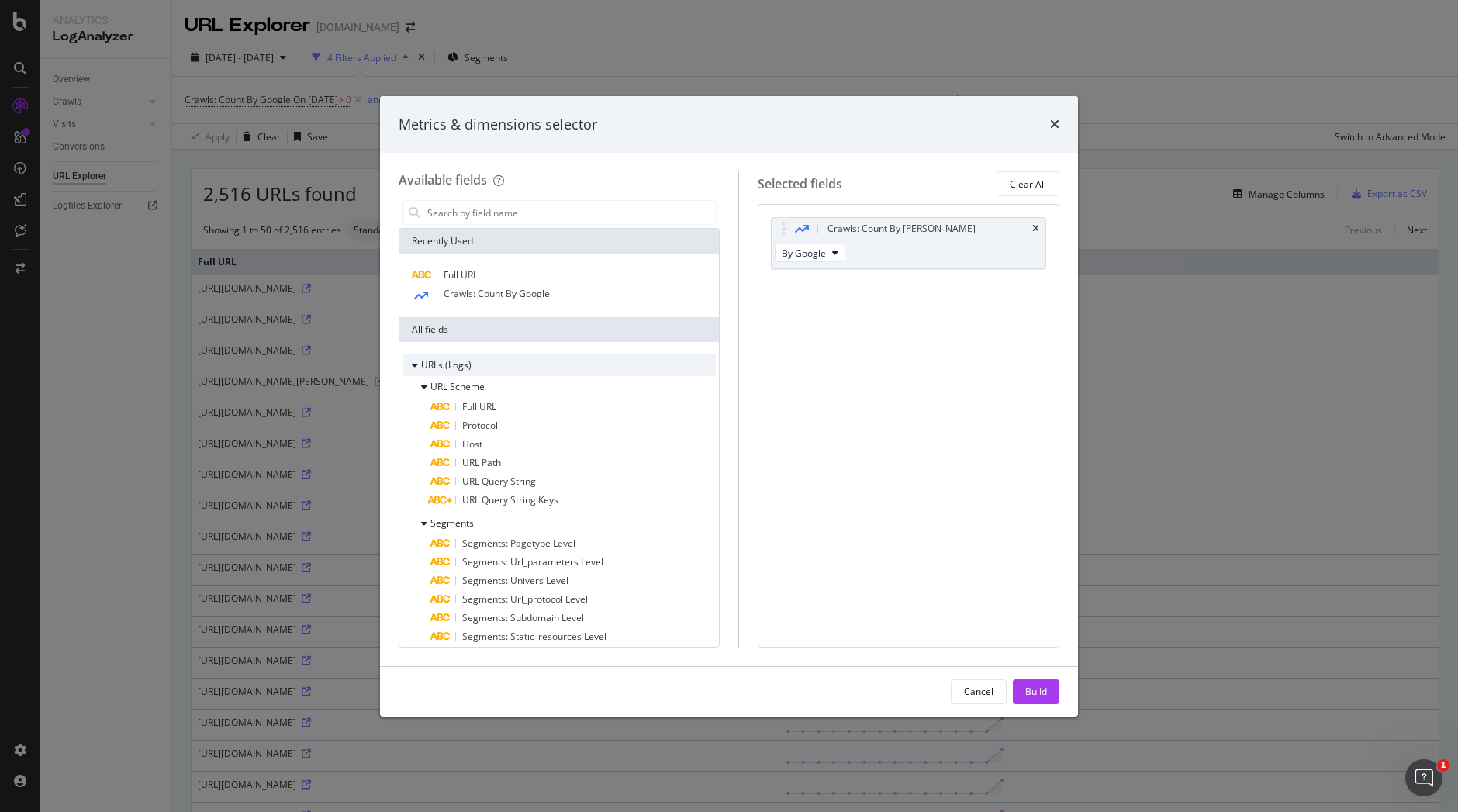 Image resolution: width=1458 pixels, height=812 pixels. What do you see at coordinates (519, 543) in the screenshot?
I see `span: Segments: Pagetype Level` at bounding box center [519, 543].